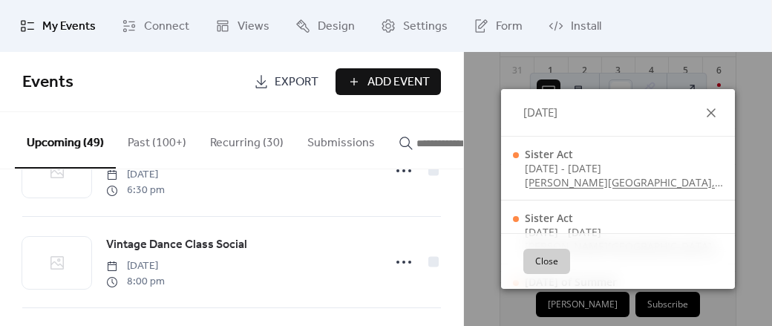  Describe the element at coordinates (388, 82) in the screenshot. I see `button: Add Event` at that location.